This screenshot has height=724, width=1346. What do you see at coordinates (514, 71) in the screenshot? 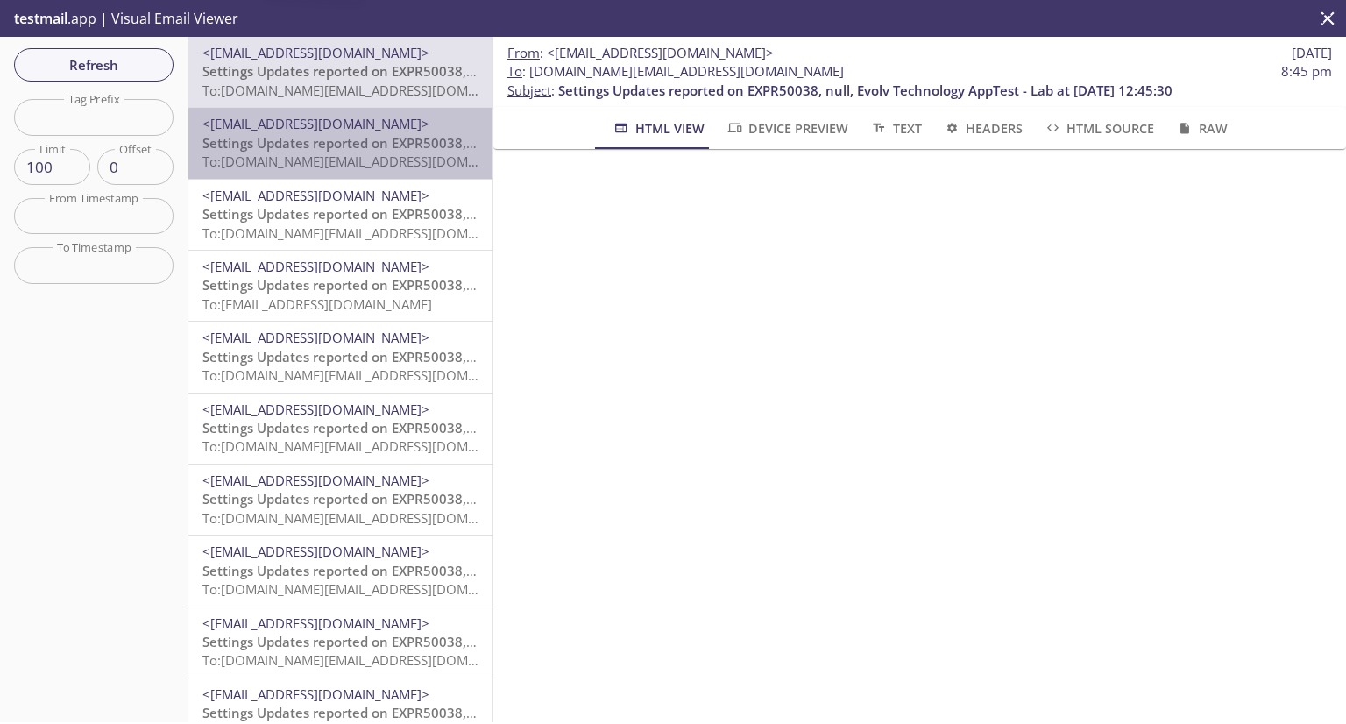
I see `span: To` at bounding box center [514, 71].